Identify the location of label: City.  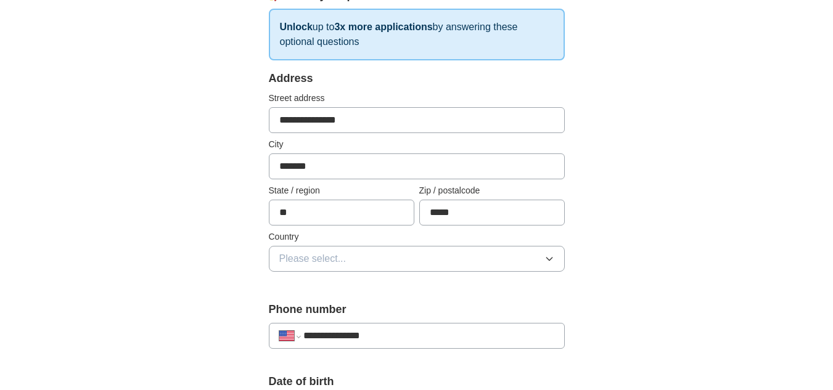
(417, 144).